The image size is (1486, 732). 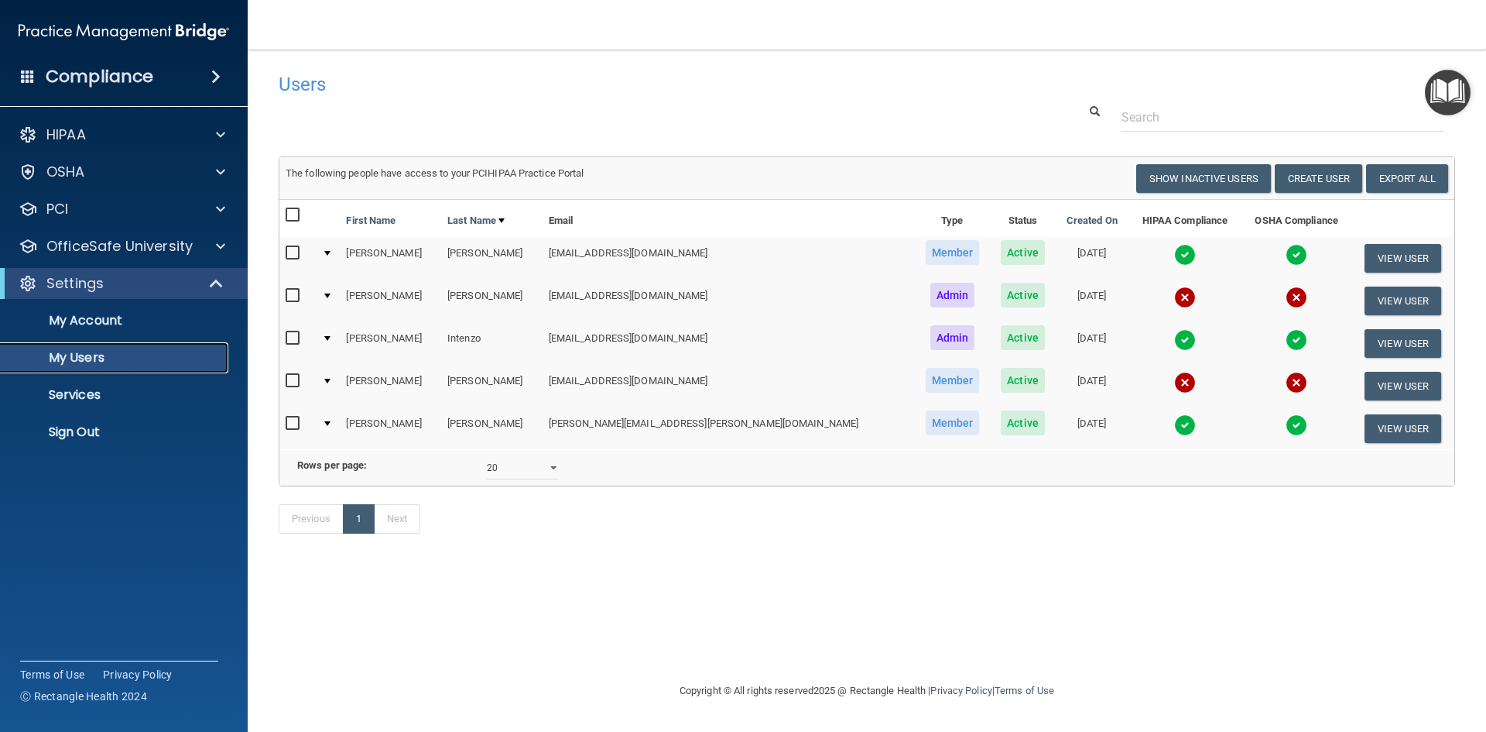 I want to click on p: My Account, so click(x=115, y=321).